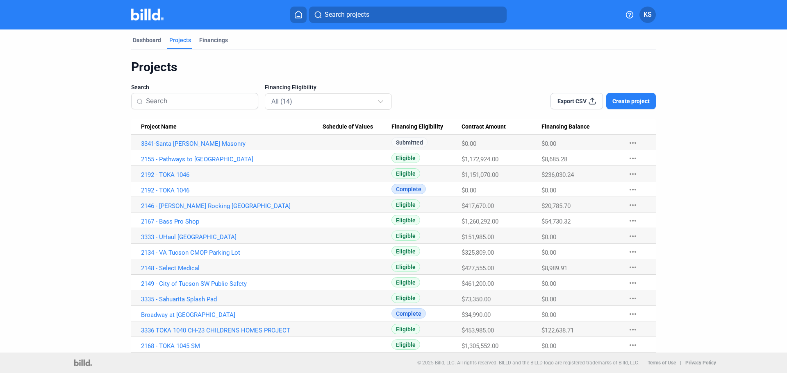 Image resolution: width=787 pixels, height=373 pixels. I want to click on button: KS, so click(648, 15).